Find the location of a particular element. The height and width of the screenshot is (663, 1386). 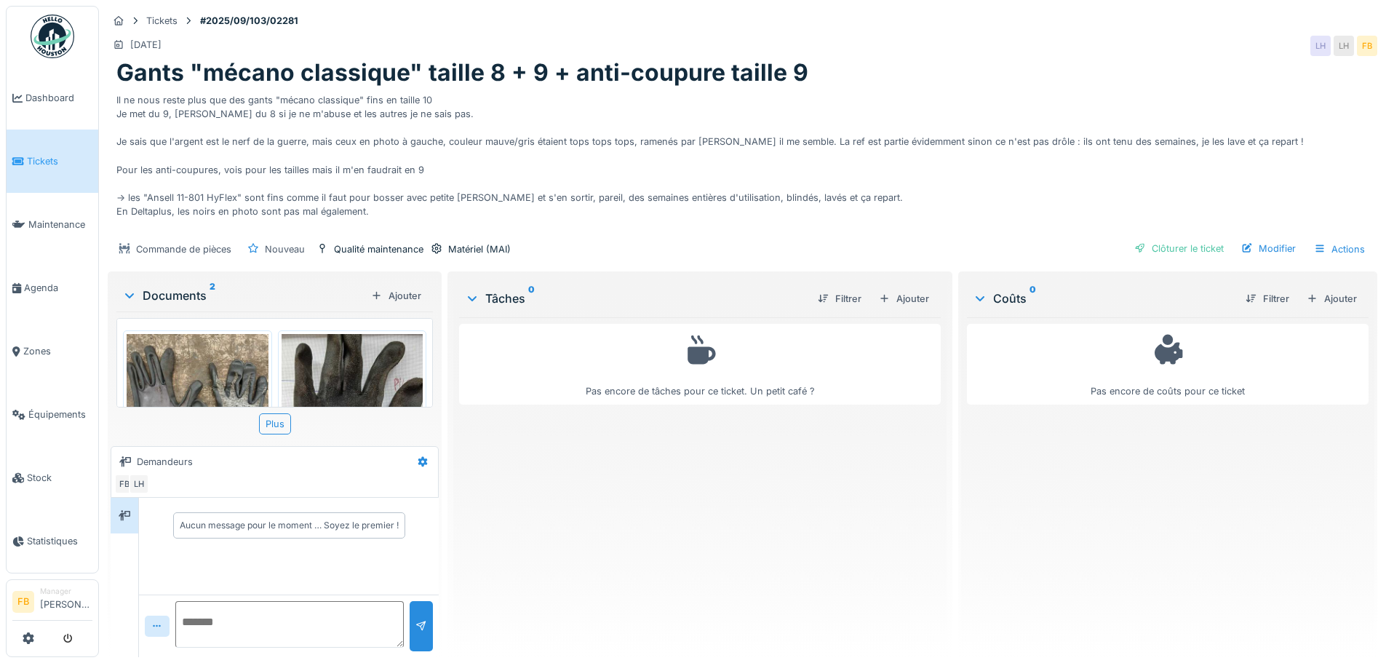

div: Qualité maintenance is located at coordinates (378, 249).